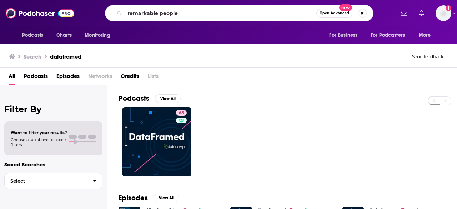 The width and height of the screenshot is (457, 209). I want to click on span: More, so click(424, 35).